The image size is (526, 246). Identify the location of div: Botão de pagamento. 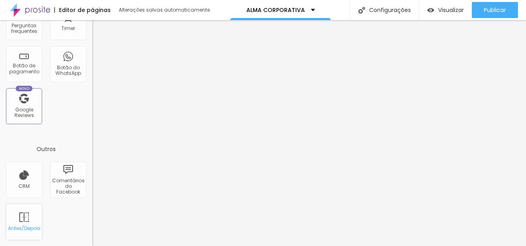
(24, 69).